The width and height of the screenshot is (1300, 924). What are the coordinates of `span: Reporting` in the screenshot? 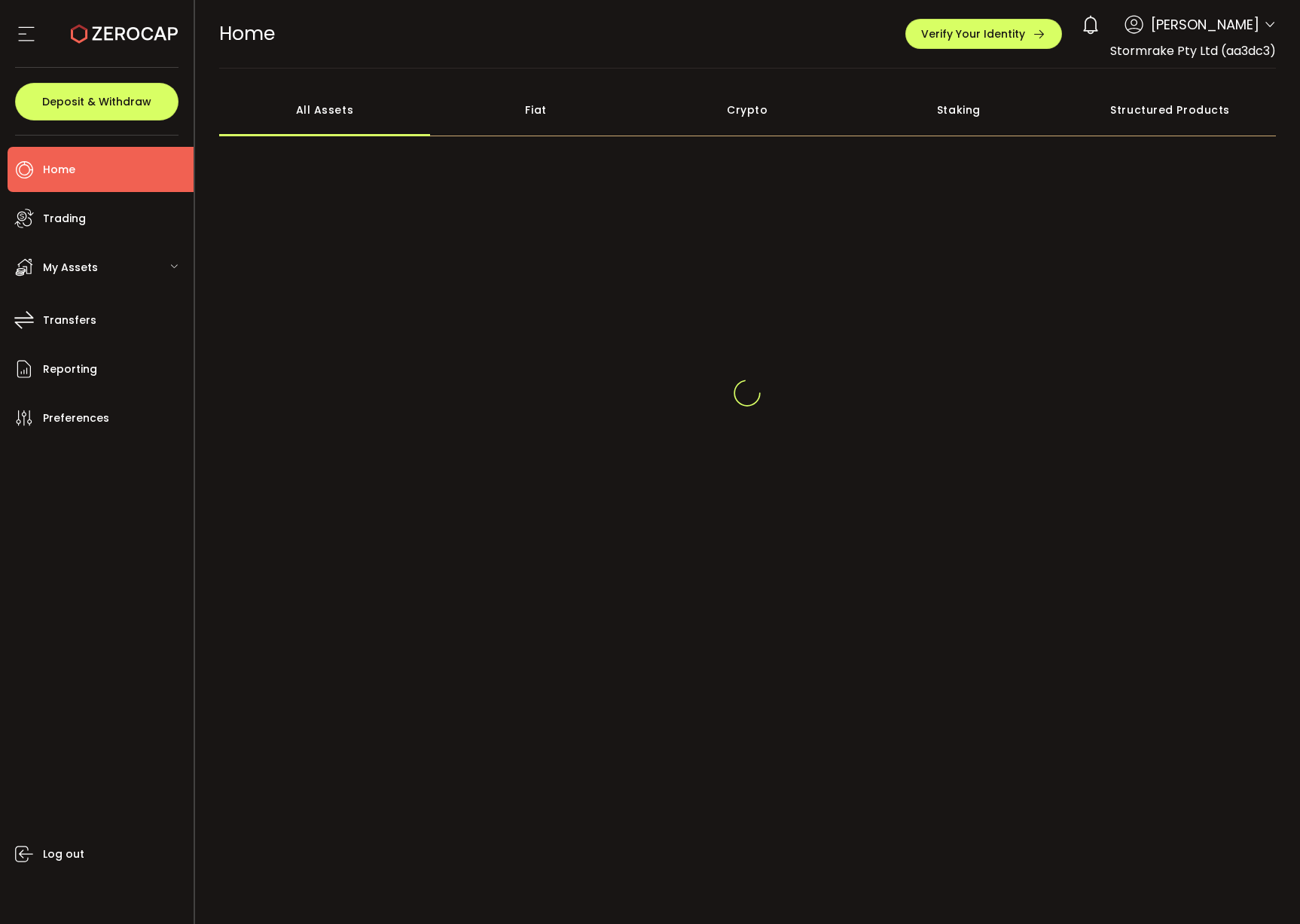 It's located at (70, 369).